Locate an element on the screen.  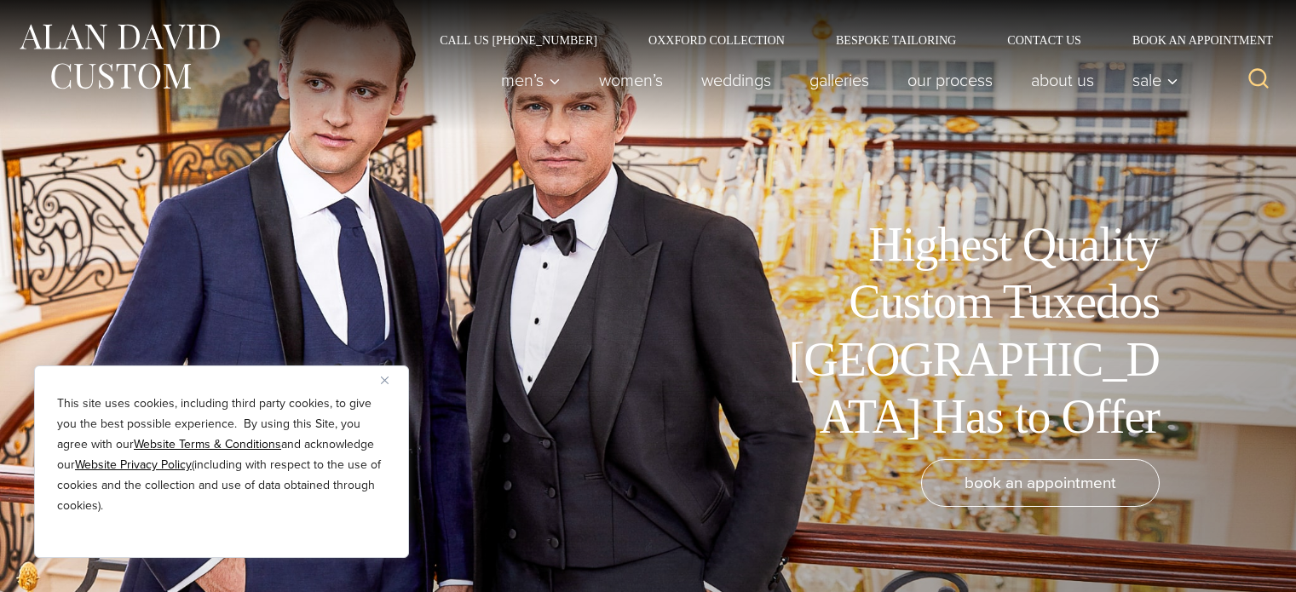
a: Website Terms & Conditions is located at coordinates (207, 444).